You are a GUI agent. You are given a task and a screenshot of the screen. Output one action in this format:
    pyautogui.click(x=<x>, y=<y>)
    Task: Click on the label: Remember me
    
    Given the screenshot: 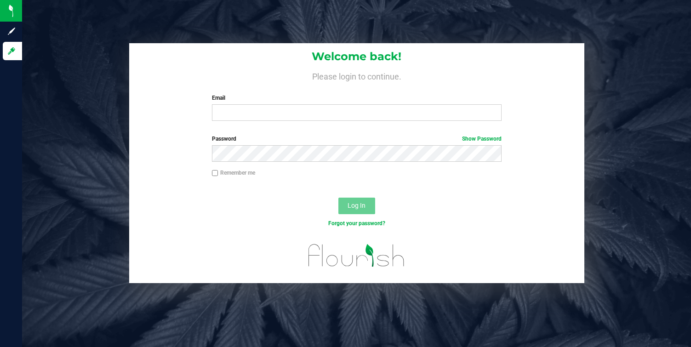 What is the action you would take?
    pyautogui.click(x=234, y=173)
    